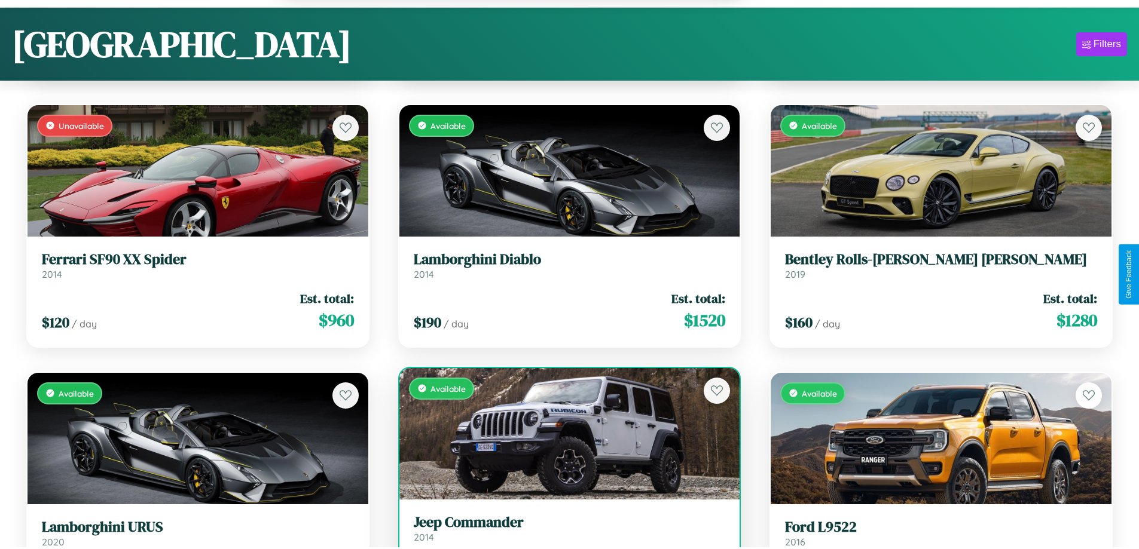 The image size is (1139, 549). Describe the element at coordinates (1129, 274) in the screenshot. I see `div: Give Feedback` at that location.